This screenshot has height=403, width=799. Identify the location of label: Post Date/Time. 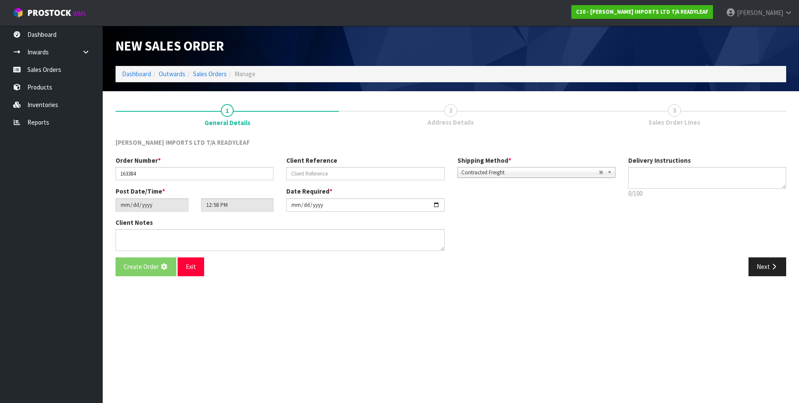
(140, 191).